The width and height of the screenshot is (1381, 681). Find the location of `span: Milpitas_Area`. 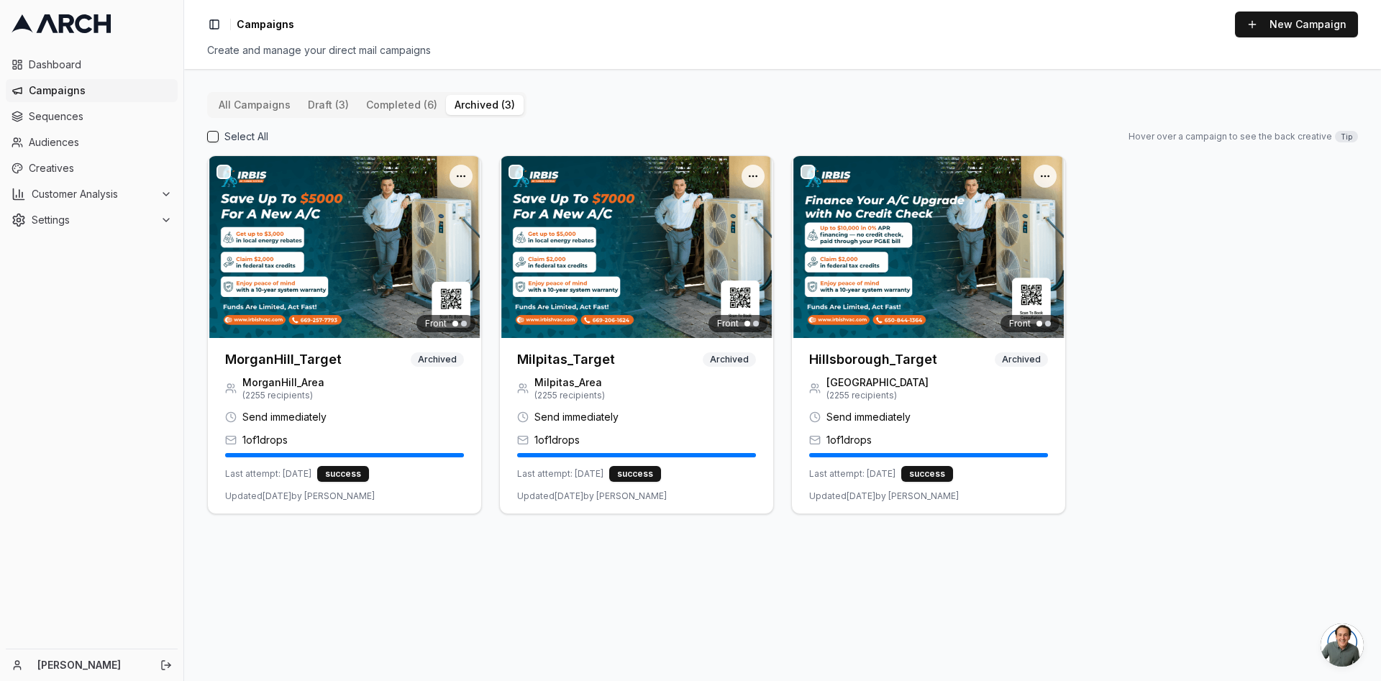

span: Milpitas_Area is located at coordinates (570, 383).